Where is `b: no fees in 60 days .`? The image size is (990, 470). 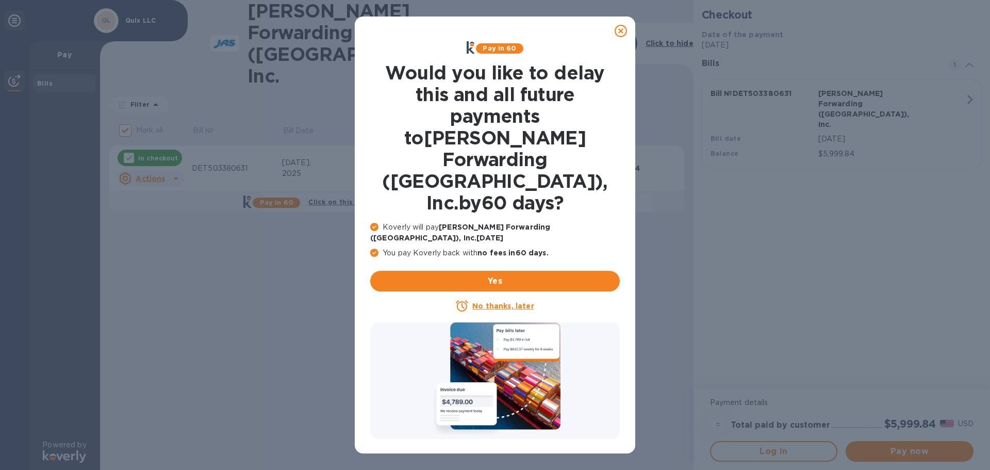
b: no fees in 60 days . is located at coordinates (513, 253).